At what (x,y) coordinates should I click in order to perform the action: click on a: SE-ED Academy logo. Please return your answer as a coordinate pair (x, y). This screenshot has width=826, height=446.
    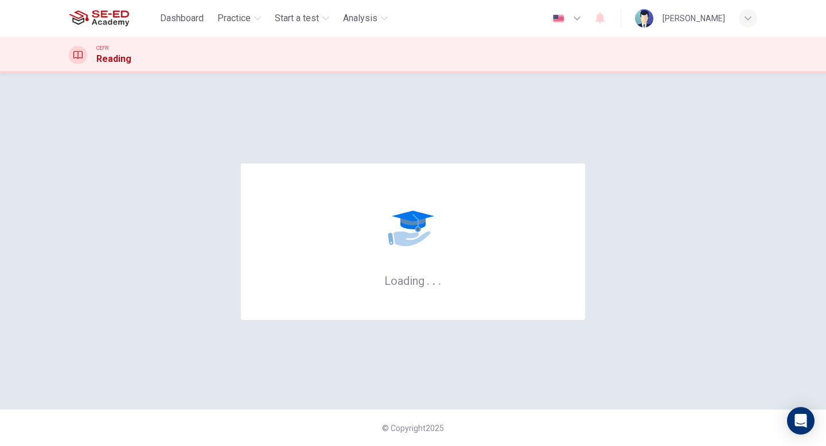
    Looking at the image, I should click on (112, 18).